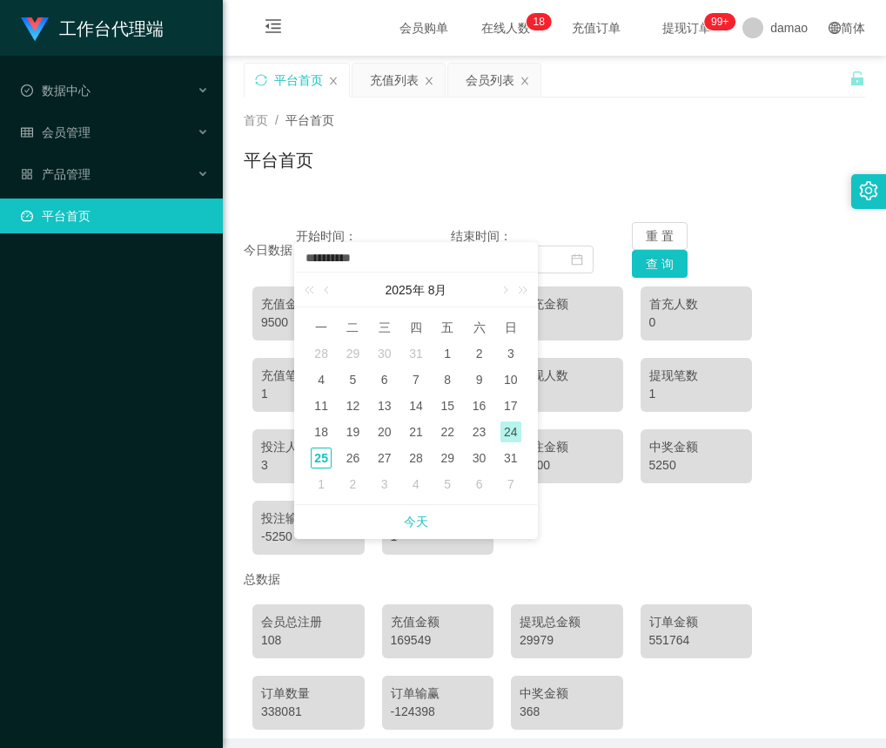  What do you see at coordinates (27, 91) in the screenshot?
I see `i: 图标: check-circle-o` at bounding box center [27, 91].